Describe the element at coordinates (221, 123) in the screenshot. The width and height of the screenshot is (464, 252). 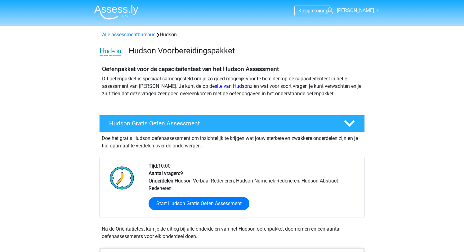
I see `h4: Hudson Gratis Oefen Assessment` at that location.